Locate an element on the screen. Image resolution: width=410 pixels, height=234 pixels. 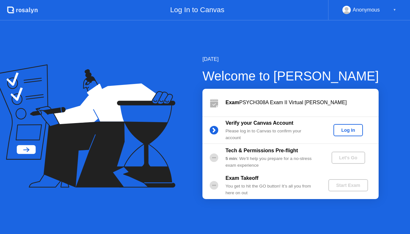
b: Exam Takeoff is located at coordinates (242, 178).